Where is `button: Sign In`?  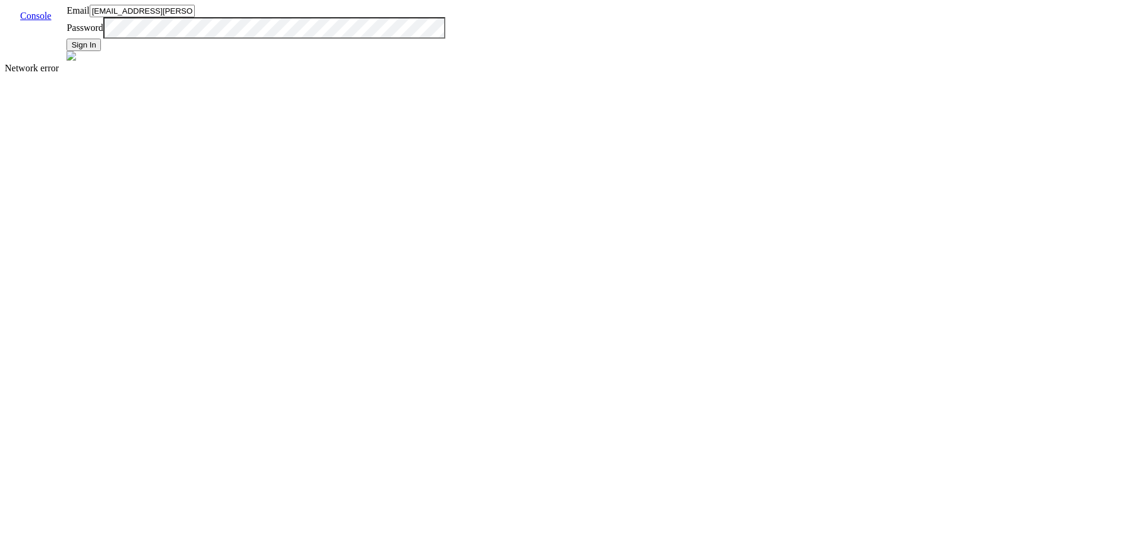
button: Sign In is located at coordinates (84, 45).